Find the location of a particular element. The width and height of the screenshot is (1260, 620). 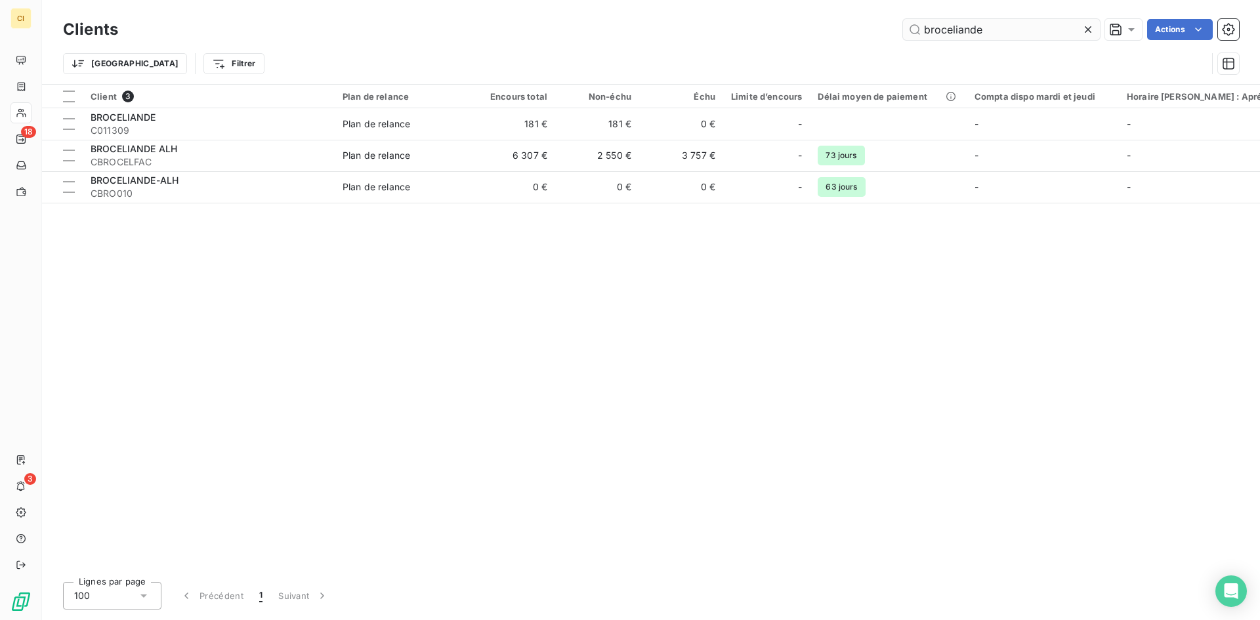

td: 6 307 € is located at coordinates (513, 156).